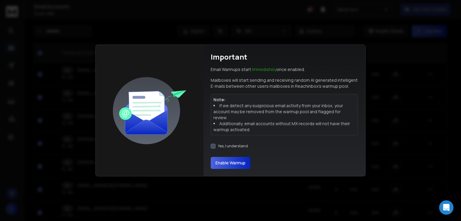 The height and width of the screenshot is (221, 461). Describe the element at coordinates (284, 127) in the screenshot. I see `li: Additionally, email accounts without MX records will not have their warmup activated.` at that location.